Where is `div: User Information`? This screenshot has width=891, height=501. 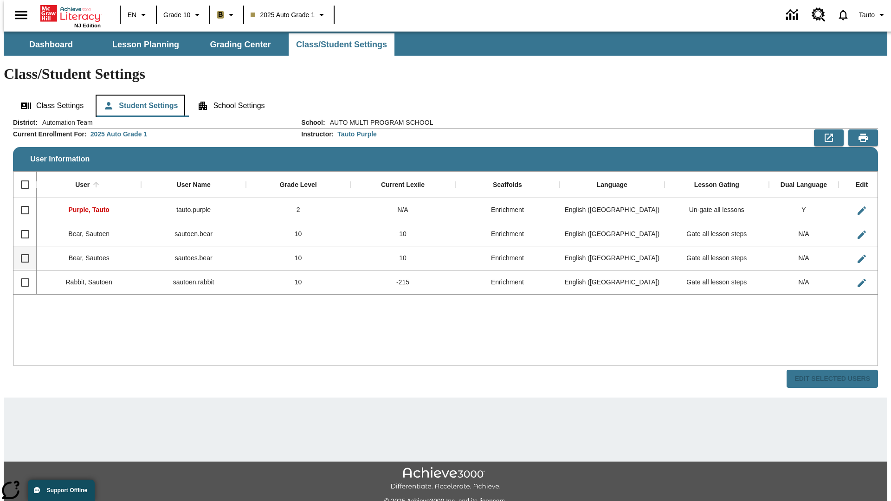 div: User Information is located at coordinates (446, 253).